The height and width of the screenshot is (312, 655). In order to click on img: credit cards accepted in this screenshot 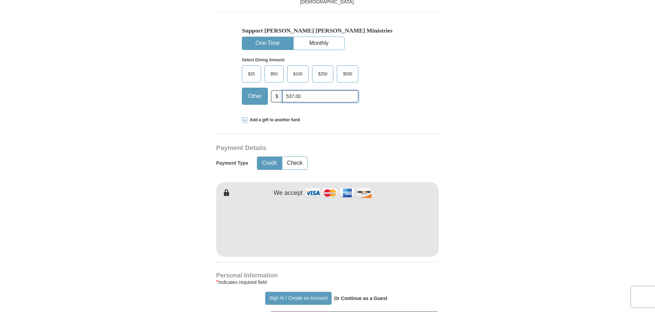, I will do `click(338, 193)`.